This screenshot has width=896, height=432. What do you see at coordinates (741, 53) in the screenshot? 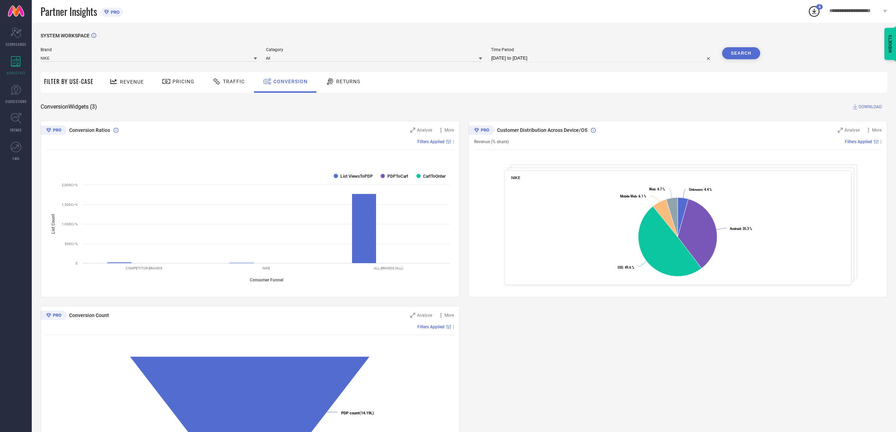
I see `button: Search` at bounding box center [741, 53].